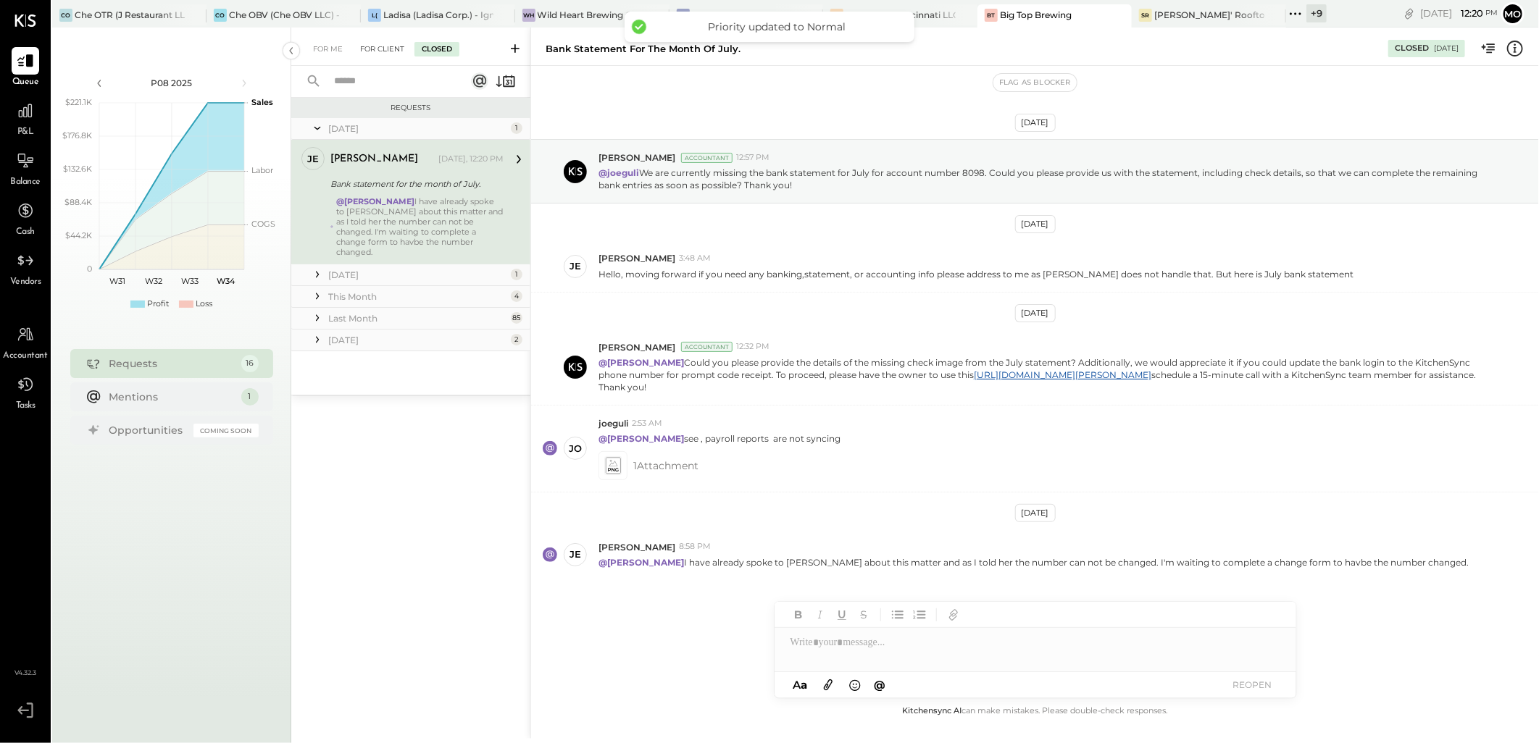  I want to click on text: Labor, so click(262, 170).